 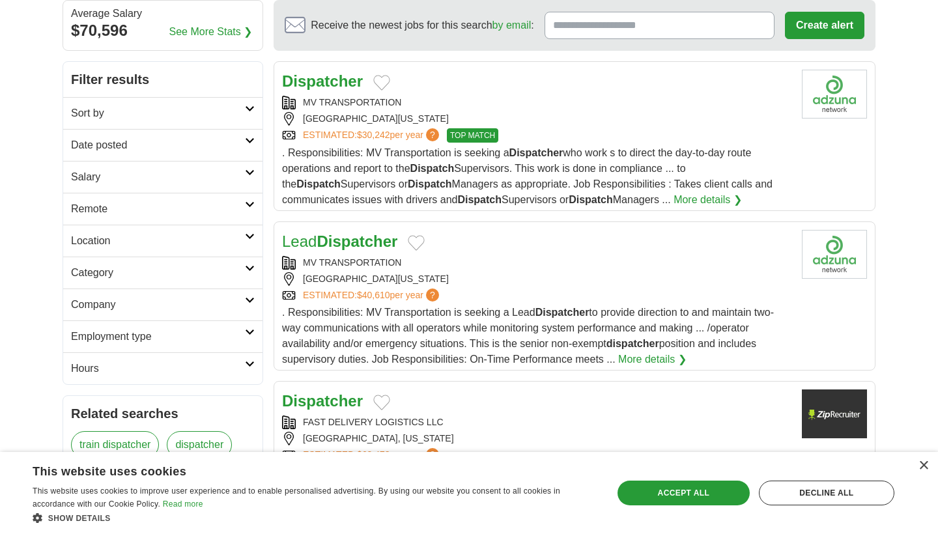 I want to click on h2: Filter results, so click(x=163, y=79).